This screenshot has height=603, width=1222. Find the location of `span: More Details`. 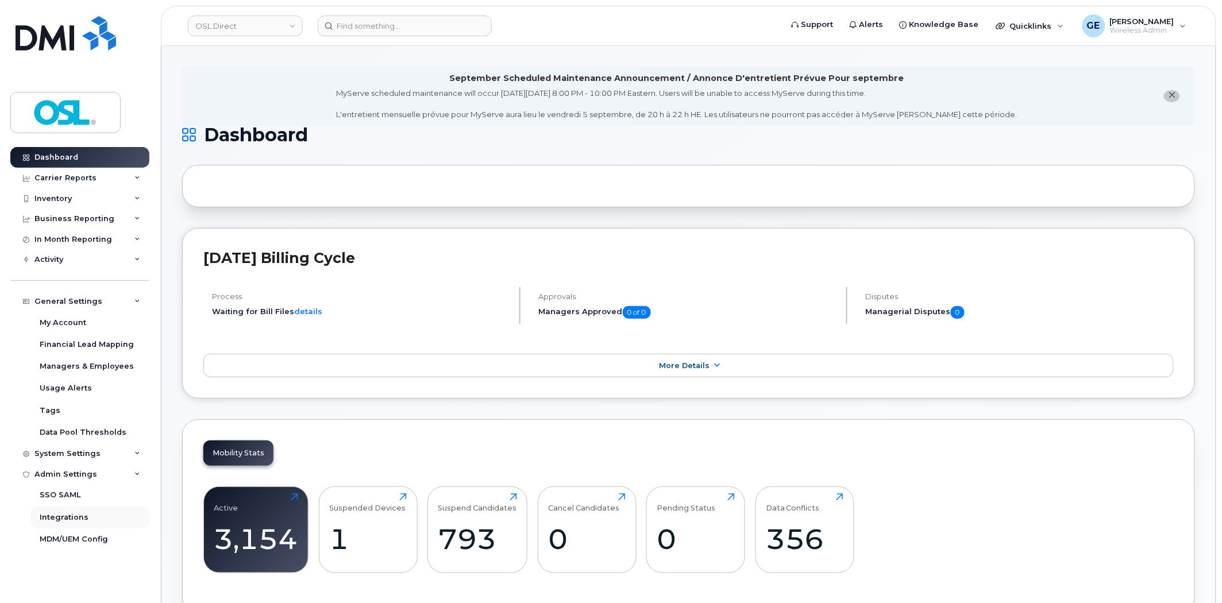

span: More Details is located at coordinates (685, 365).